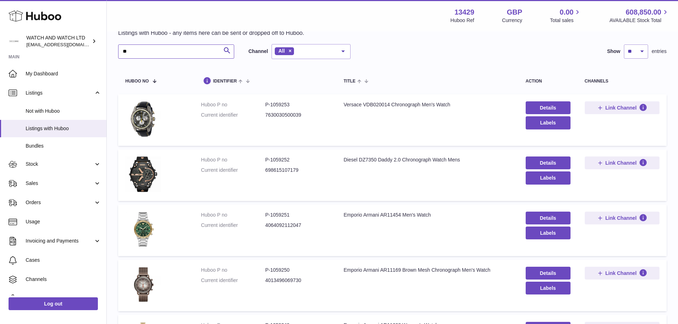 The image size is (678, 324). I want to click on span: 608,850.00, so click(644, 12).